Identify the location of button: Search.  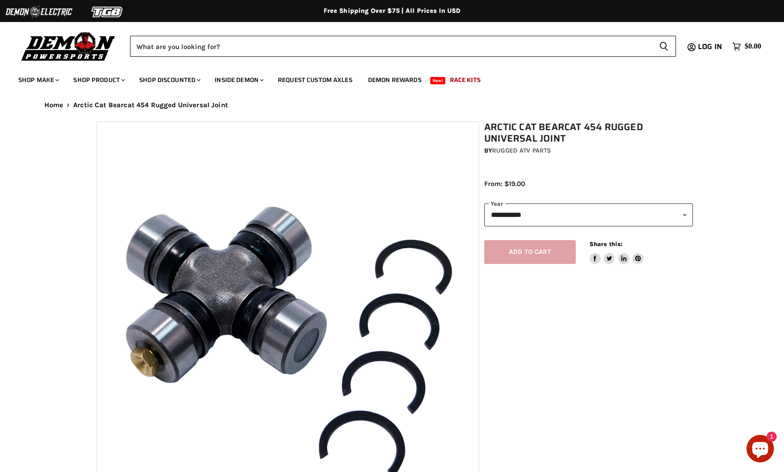
(664, 46).